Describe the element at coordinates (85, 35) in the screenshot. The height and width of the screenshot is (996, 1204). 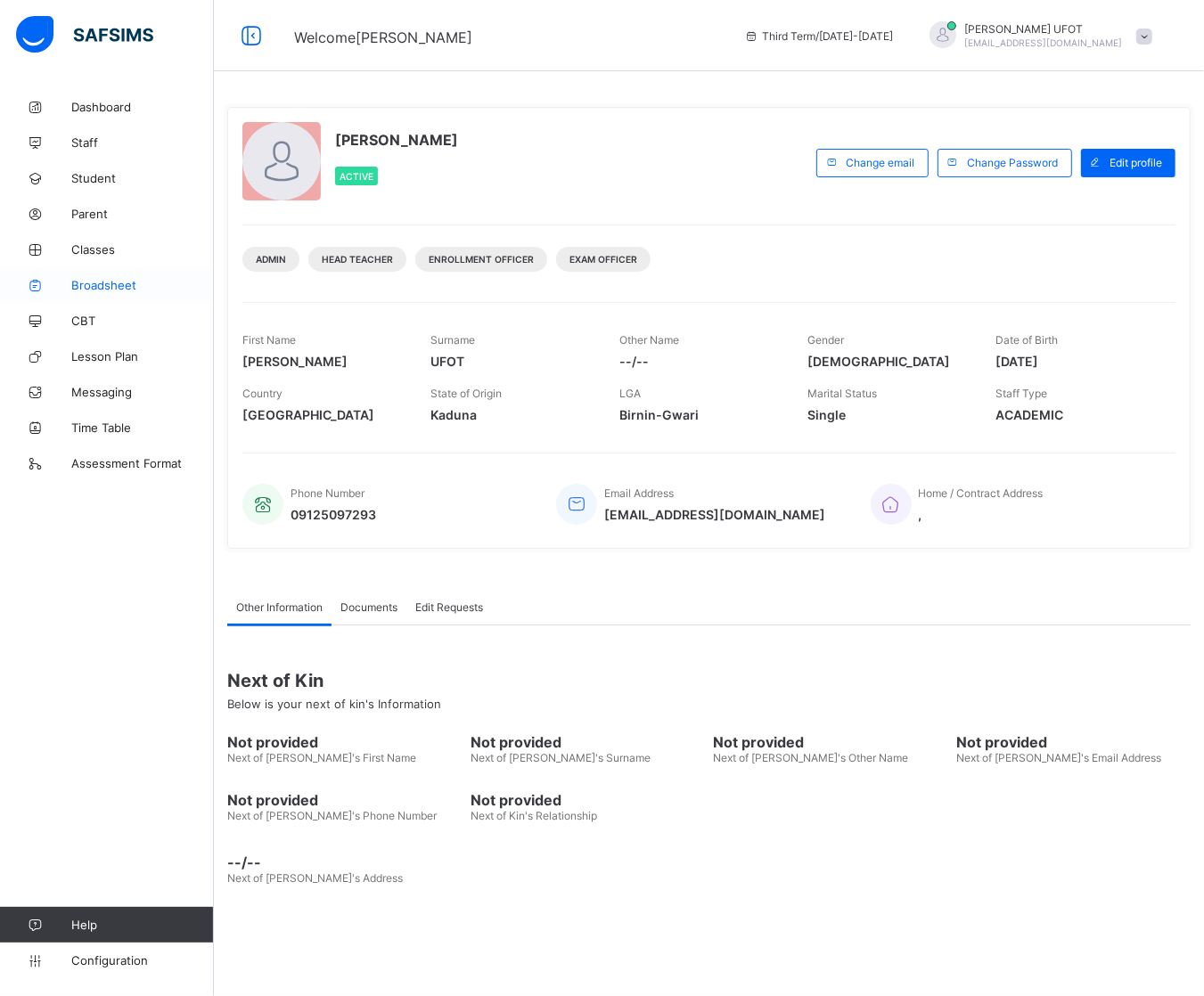
I see `img: safsims` at that location.